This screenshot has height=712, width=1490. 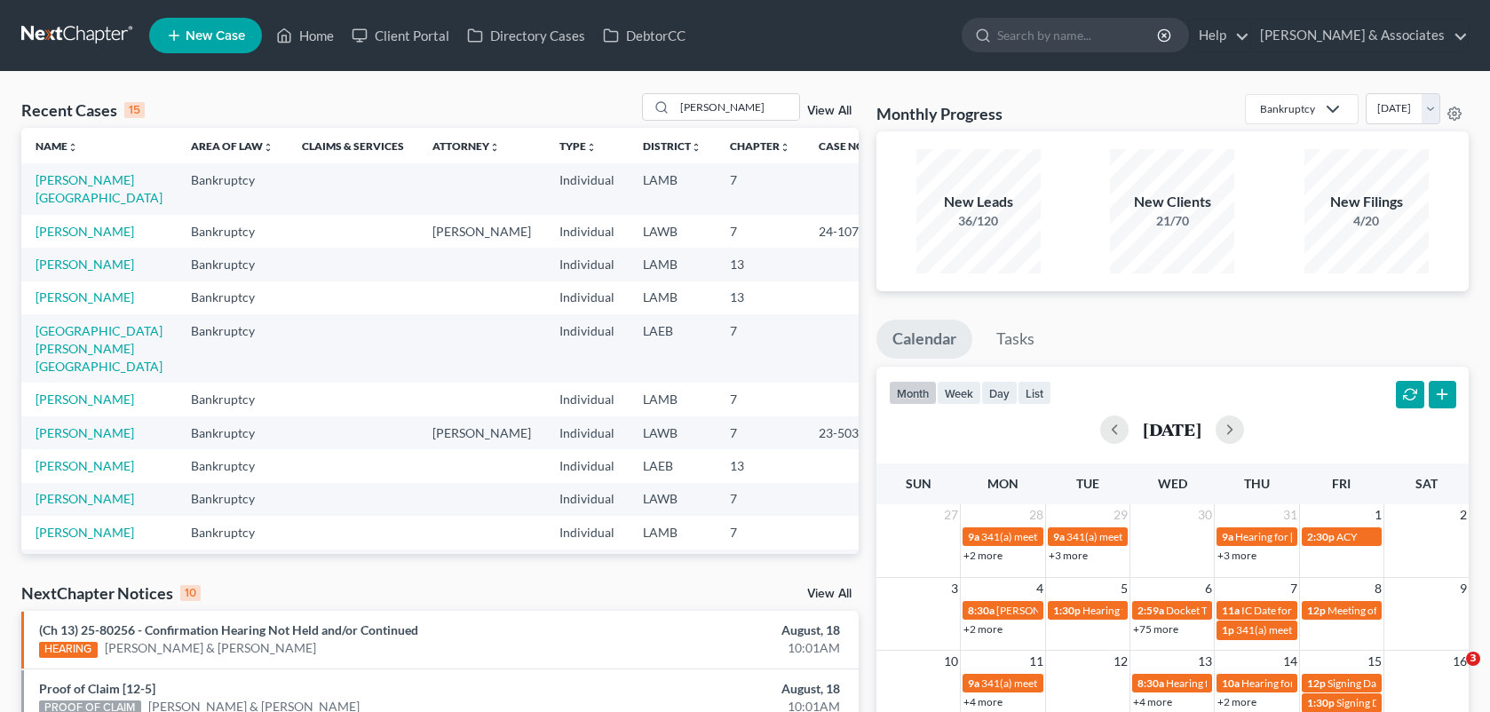 I want to click on span: 11, so click(x=1036, y=662).